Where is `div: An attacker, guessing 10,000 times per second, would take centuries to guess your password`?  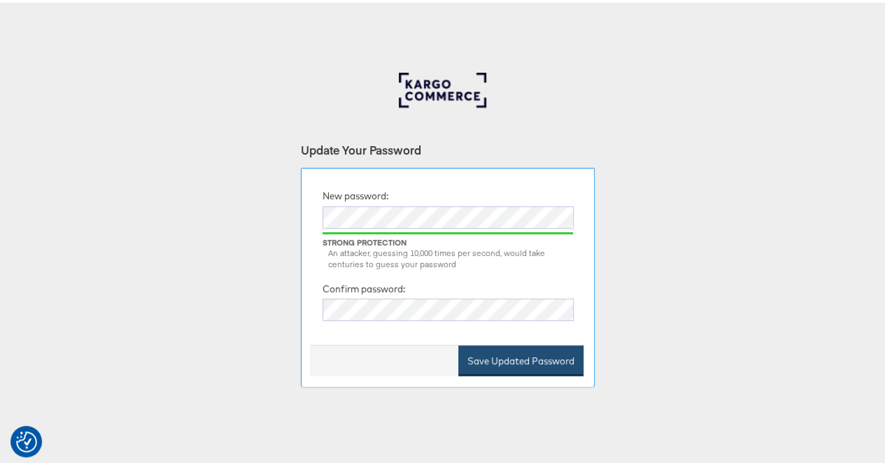 div: An attacker, guessing 10,000 times per second, would take centuries to guess your password is located at coordinates (451, 257).